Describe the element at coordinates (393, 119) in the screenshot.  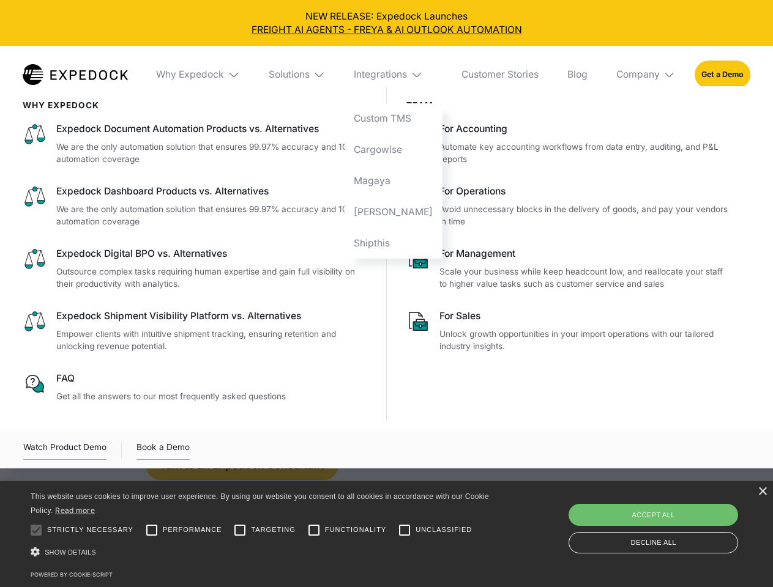
I see `a: Custom TMS` at that location.